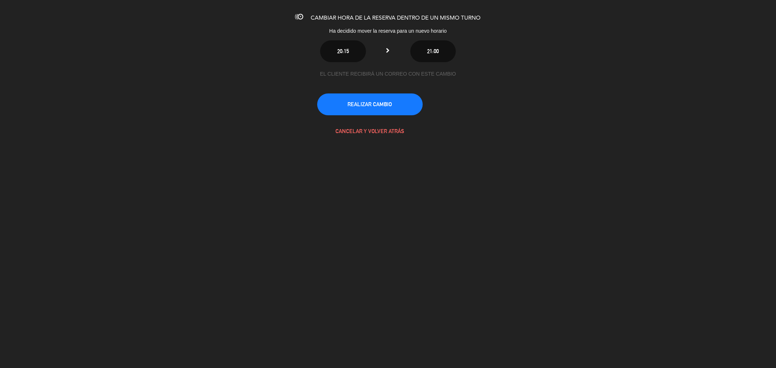  What do you see at coordinates (433, 51) in the screenshot?
I see `span: 21:00` at bounding box center [433, 51].